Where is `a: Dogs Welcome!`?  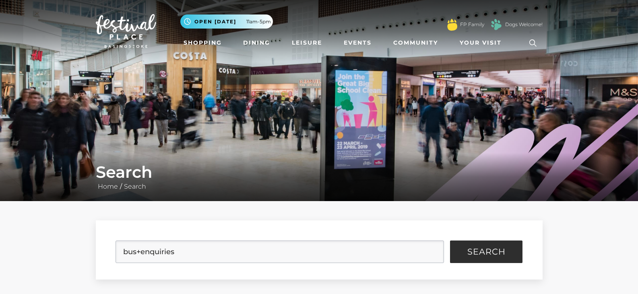 a: Dogs Welcome! is located at coordinates (524, 25).